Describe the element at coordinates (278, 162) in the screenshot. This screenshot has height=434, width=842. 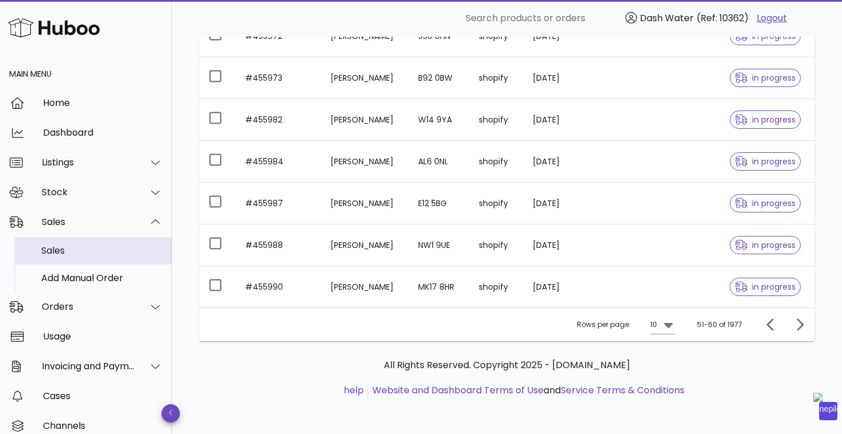
I see `td: #455984` at that location.